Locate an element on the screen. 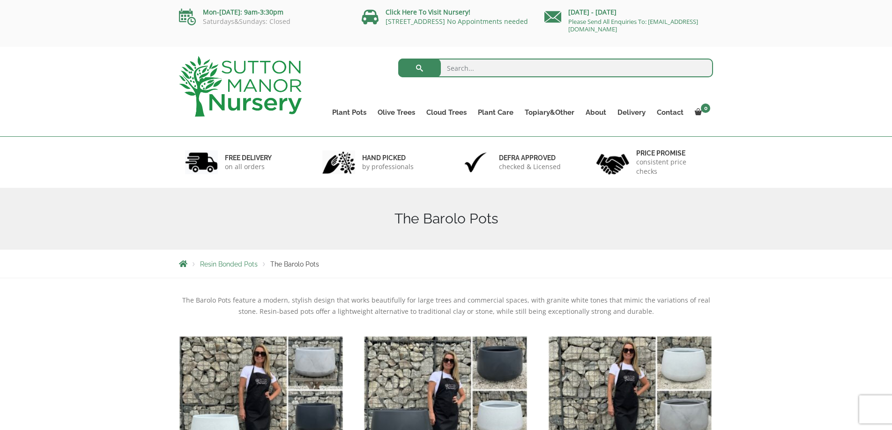 The width and height of the screenshot is (892, 430). a: 0 is located at coordinates (701, 112).